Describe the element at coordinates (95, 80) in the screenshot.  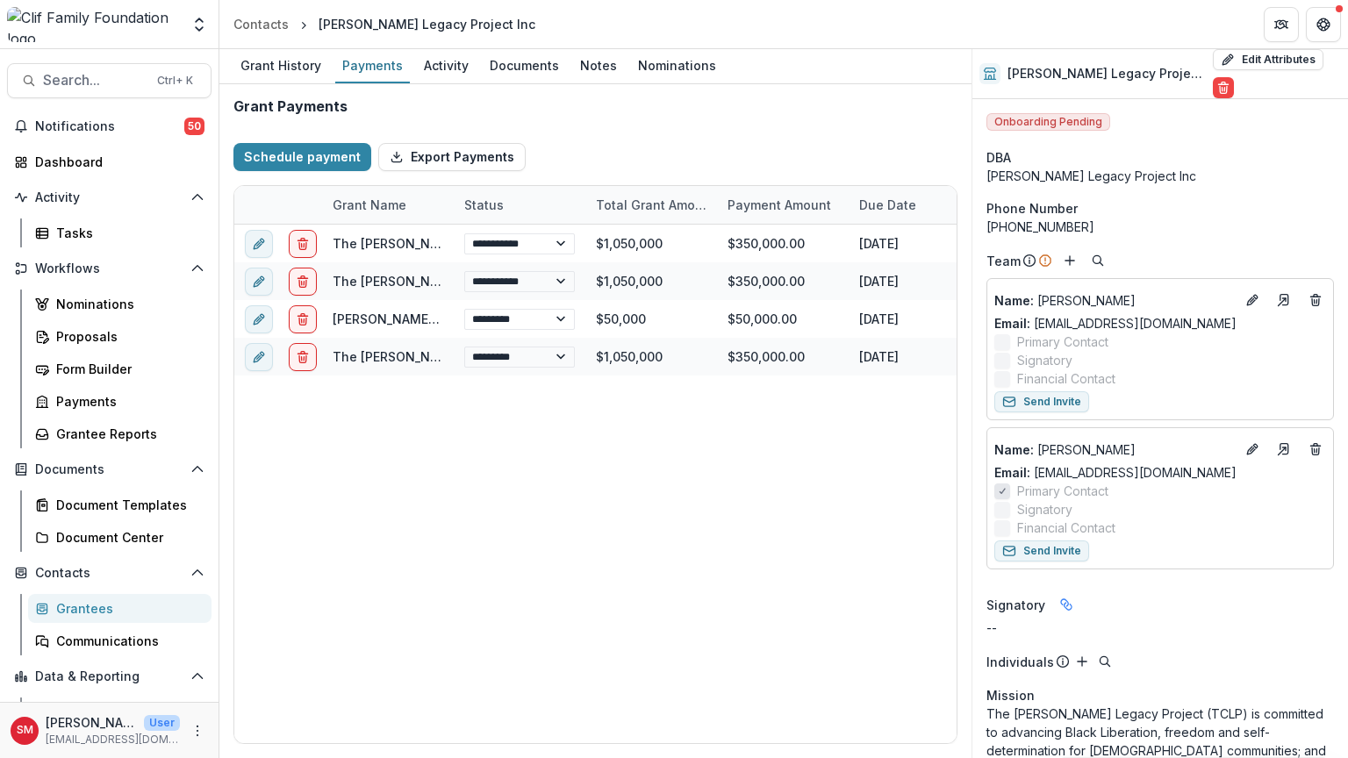
I see `span: Search...` at that location.